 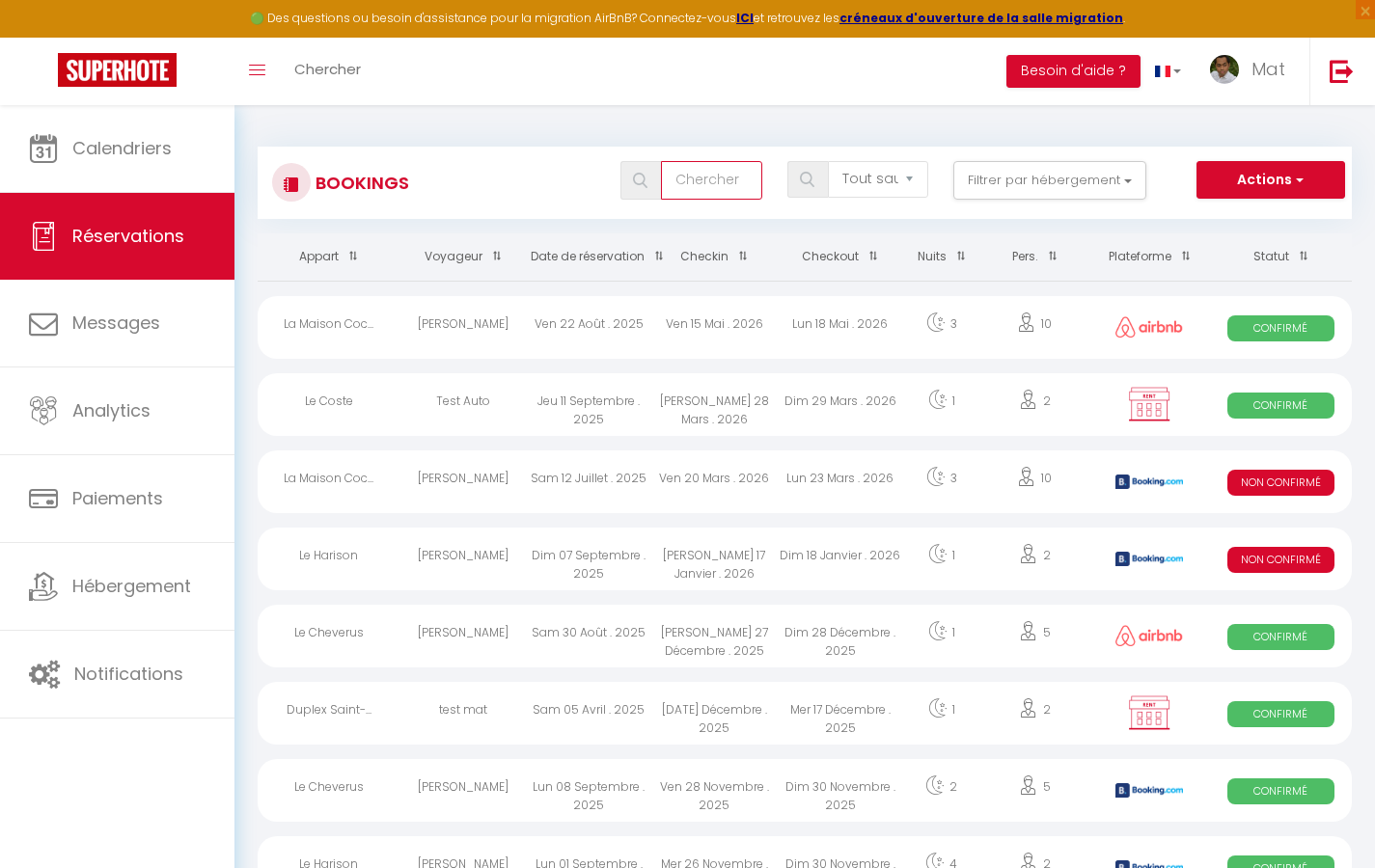 I want to click on button: Ouvrir le widget de chat LiveChat, so click(x=44, y=37).